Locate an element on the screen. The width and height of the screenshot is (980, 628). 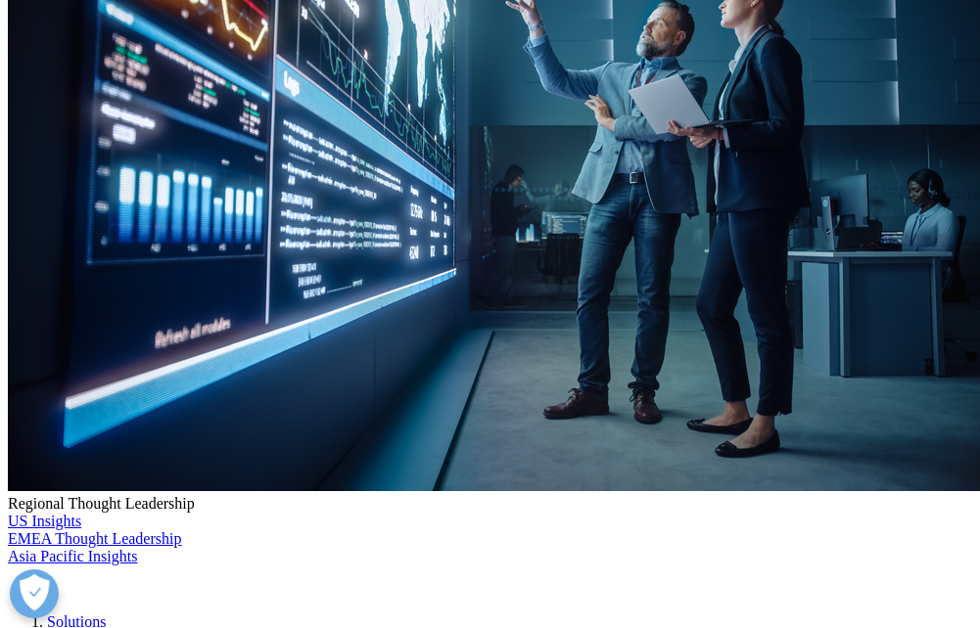
a: EMEA Thought Leadership is located at coordinates (94, 538).